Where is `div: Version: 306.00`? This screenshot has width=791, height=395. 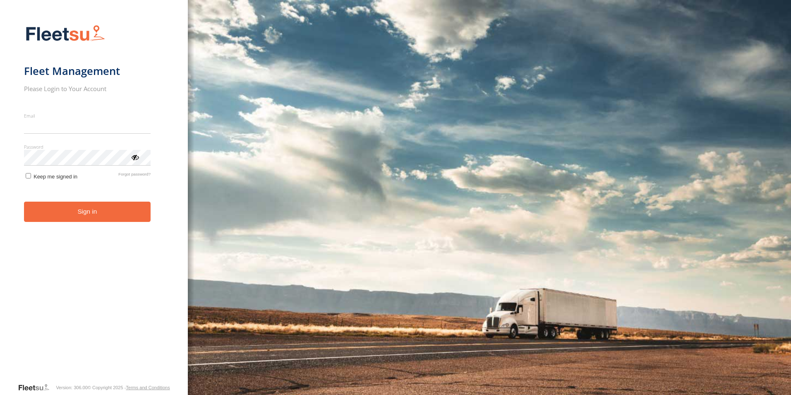
div: Version: 306.00 is located at coordinates (72, 387).